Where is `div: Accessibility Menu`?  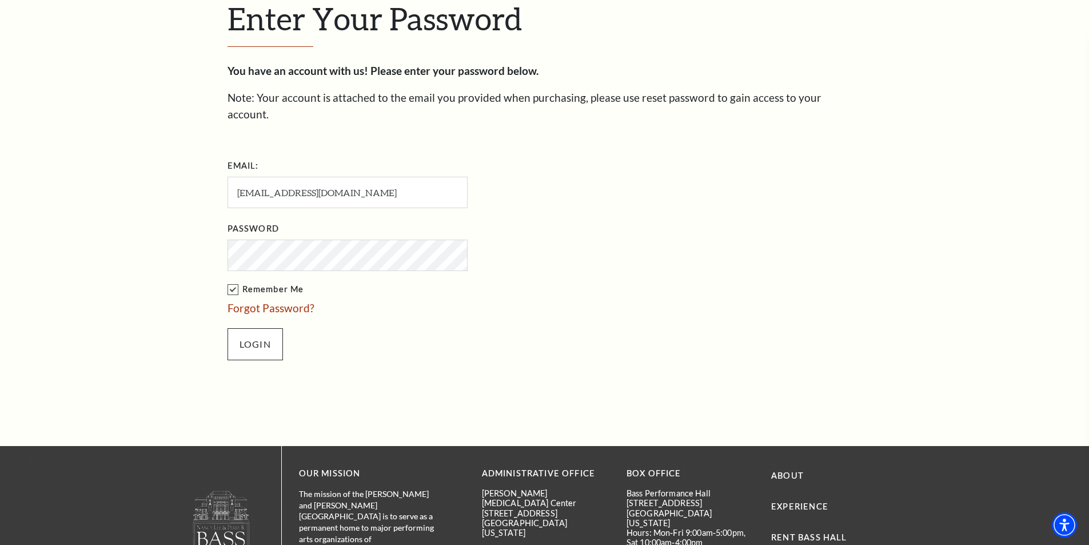 div: Accessibility Menu is located at coordinates (1065, 525).